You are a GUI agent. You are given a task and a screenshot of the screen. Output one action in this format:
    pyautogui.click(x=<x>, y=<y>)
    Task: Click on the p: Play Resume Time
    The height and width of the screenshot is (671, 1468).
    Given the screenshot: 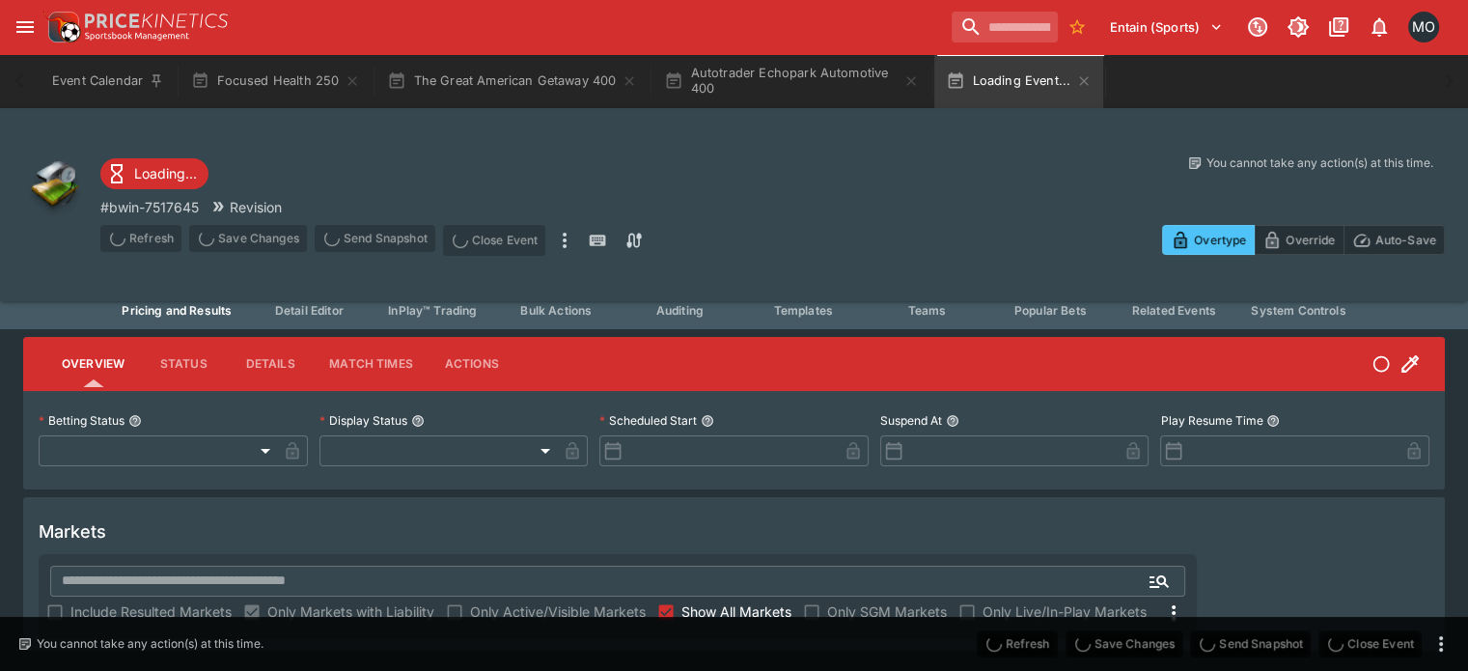 What is the action you would take?
    pyautogui.click(x=1212, y=420)
    